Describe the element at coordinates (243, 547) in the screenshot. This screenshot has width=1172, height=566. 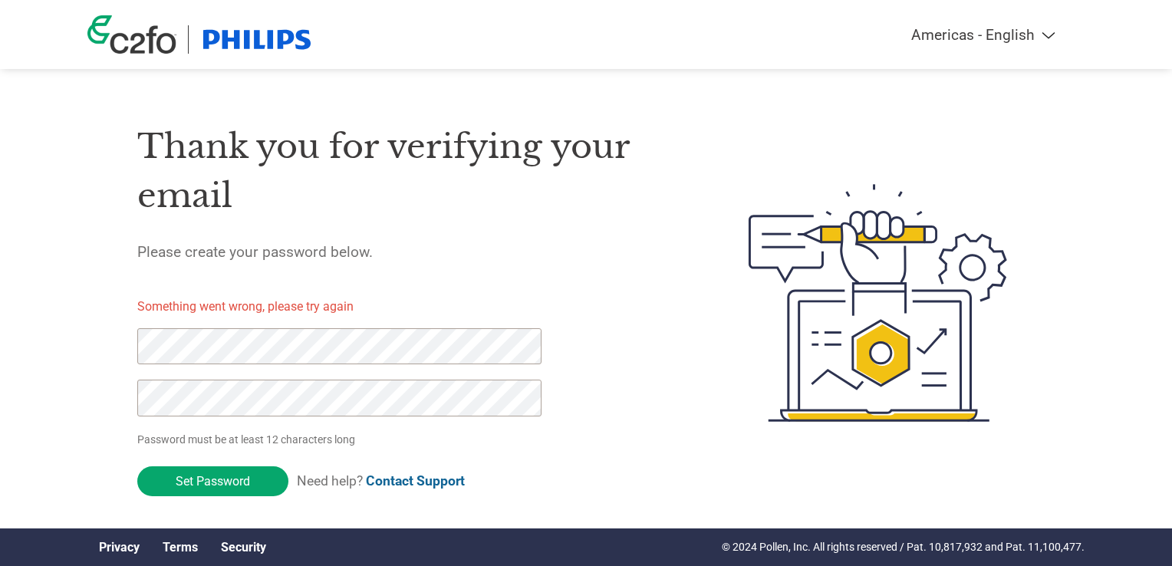
I see `a: Security` at that location.